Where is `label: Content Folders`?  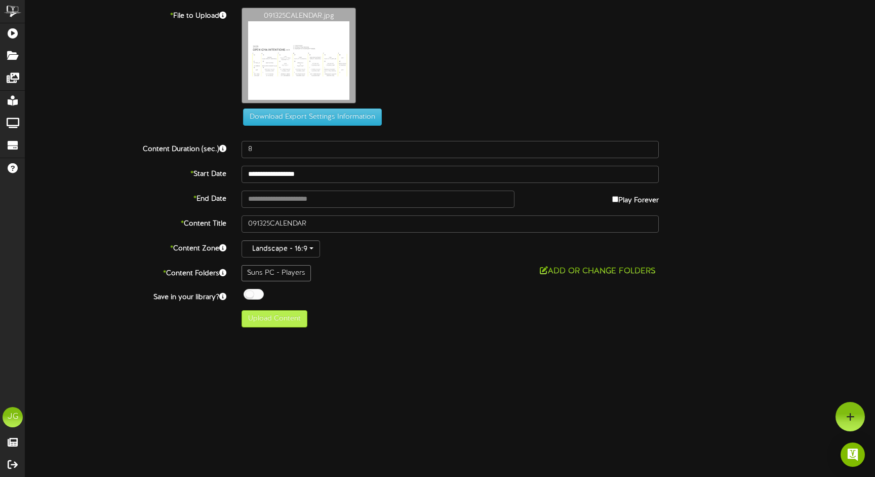 label: Content Folders is located at coordinates (126, 271).